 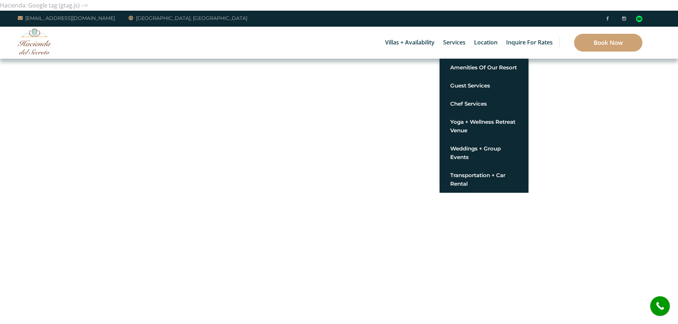 What do you see at coordinates (639, 19) in the screenshot?
I see `img: Tripadvisor_logomark.svg` at bounding box center [639, 19].